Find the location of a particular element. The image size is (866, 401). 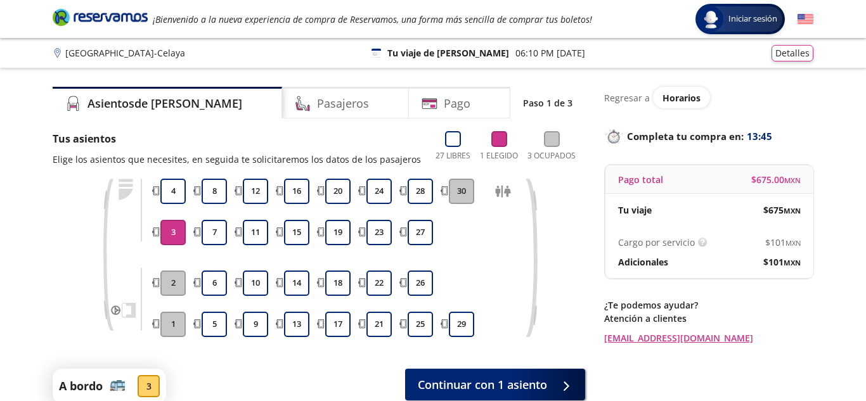

p: Pago total is located at coordinates (640, 179).